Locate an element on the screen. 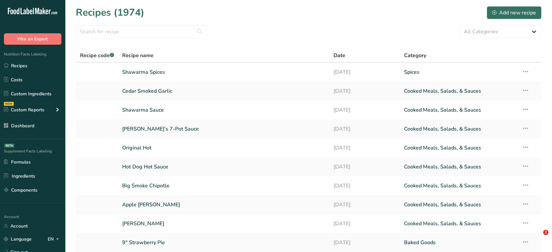 The width and height of the screenshot is (552, 252). span: Recipe name is located at coordinates (138, 55).